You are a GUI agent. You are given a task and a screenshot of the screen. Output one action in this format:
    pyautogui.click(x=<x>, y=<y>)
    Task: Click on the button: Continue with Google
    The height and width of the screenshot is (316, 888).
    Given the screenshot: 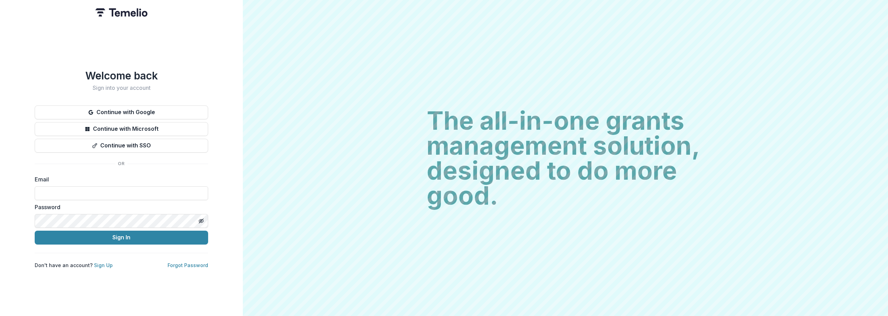 What is the action you would take?
    pyautogui.click(x=121, y=112)
    